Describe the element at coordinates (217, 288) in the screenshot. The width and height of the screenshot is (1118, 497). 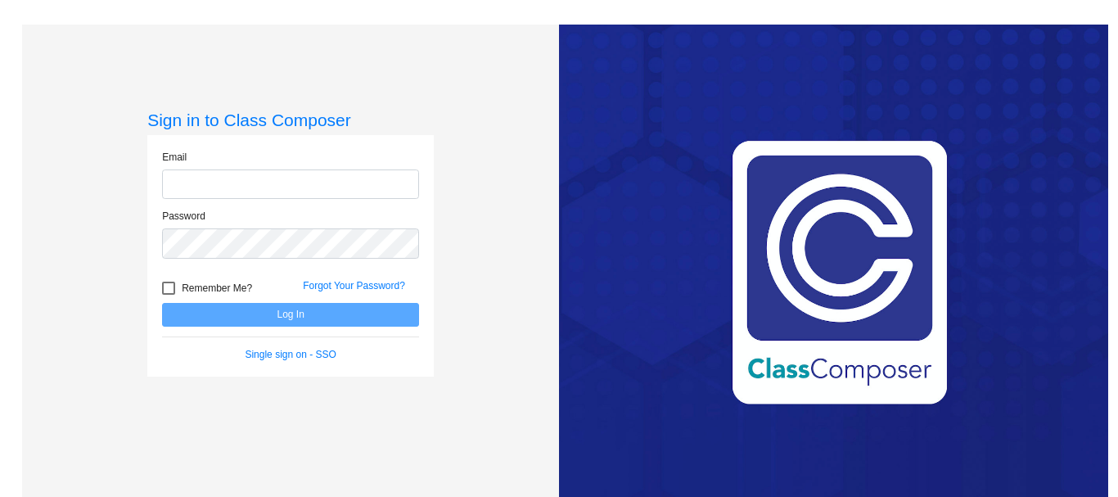
I see `span: Remember Me?` at that location.